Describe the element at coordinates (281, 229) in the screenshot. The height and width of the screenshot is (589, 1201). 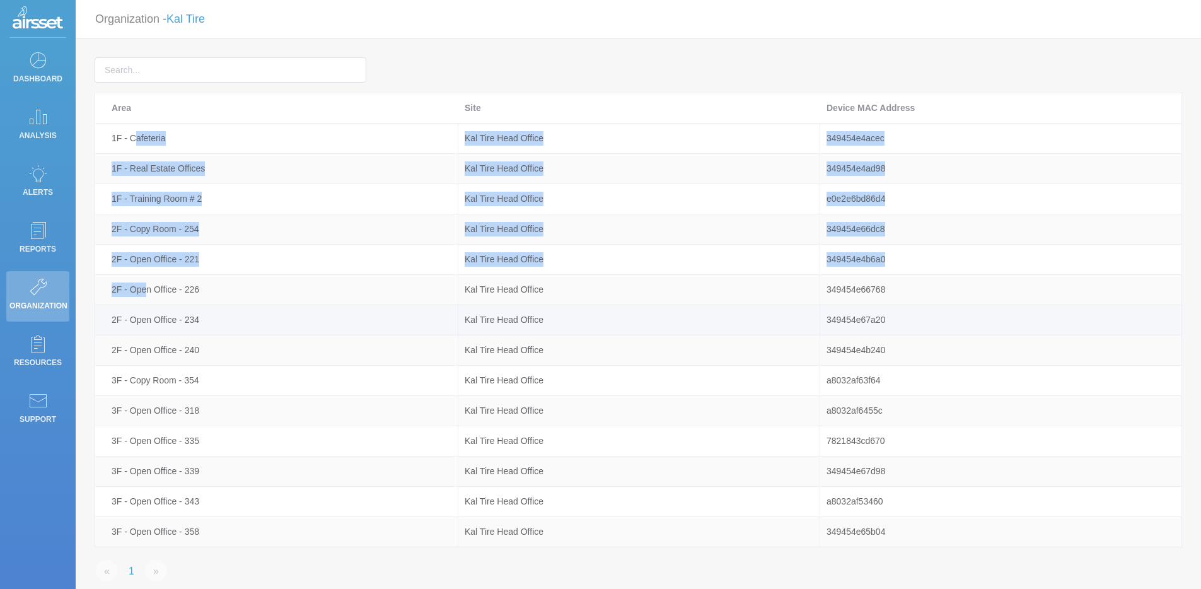
I see `div: 2F - Copy Room - 254` at that location.